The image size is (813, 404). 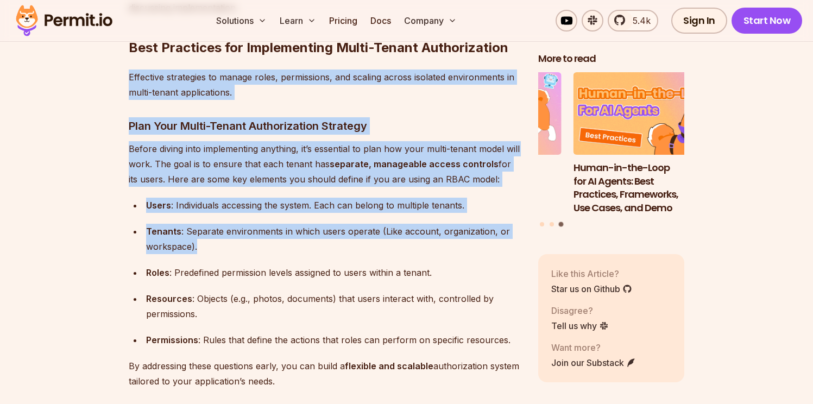 What do you see at coordinates (552, 224) in the screenshot?
I see `button: Go to slide 2` at bounding box center [552, 224].